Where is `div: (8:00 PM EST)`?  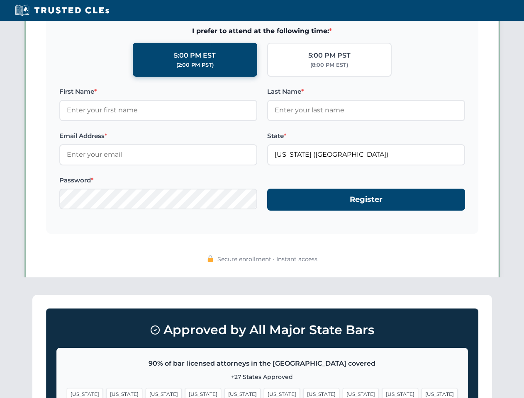
div: (8:00 PM EST) is located at coordinates (329, 65).